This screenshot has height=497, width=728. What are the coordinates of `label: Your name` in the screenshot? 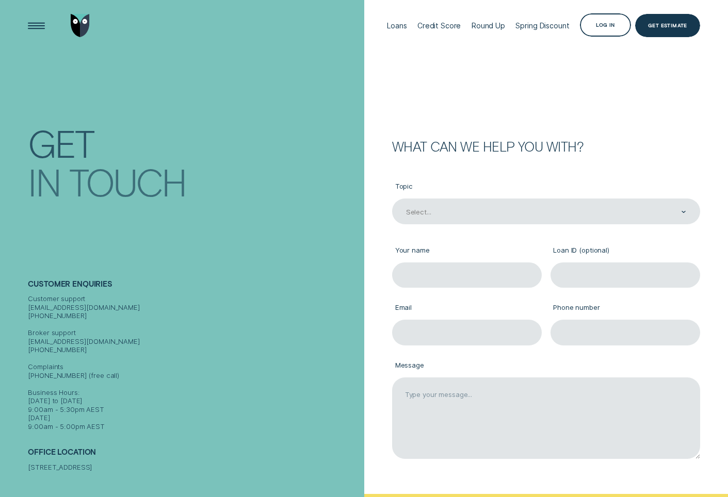 It's located at (467, 251).